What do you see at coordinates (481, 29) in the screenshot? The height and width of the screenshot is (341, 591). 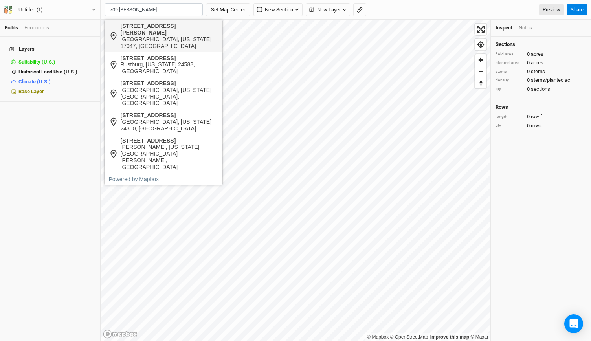 I see `button: Enter fullscreen` at bounding box center [481, 29].